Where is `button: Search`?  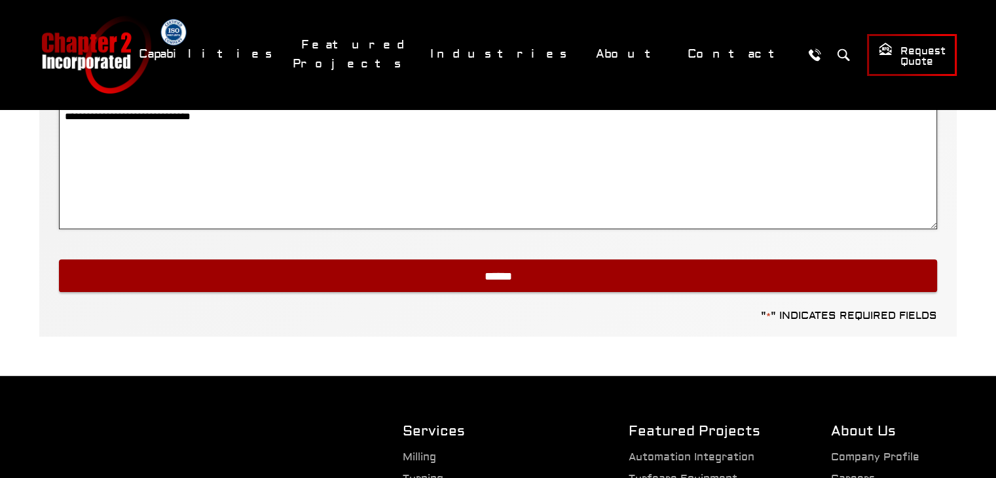 button: Search is located at coordinates (843, 54).